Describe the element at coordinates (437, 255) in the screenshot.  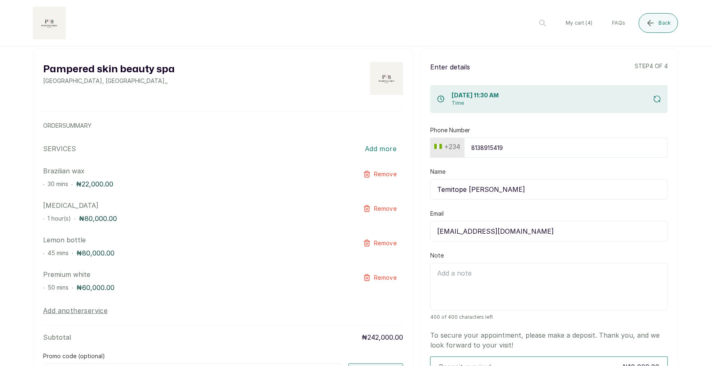
I see `label: Note` at that location.